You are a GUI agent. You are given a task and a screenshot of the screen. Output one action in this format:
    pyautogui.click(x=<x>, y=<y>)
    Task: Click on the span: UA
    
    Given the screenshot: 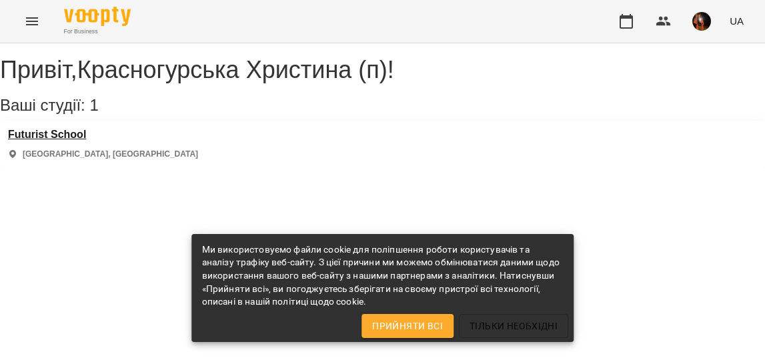 What is the action you would take?
    pyautogui.click(x=736, y=21)
    